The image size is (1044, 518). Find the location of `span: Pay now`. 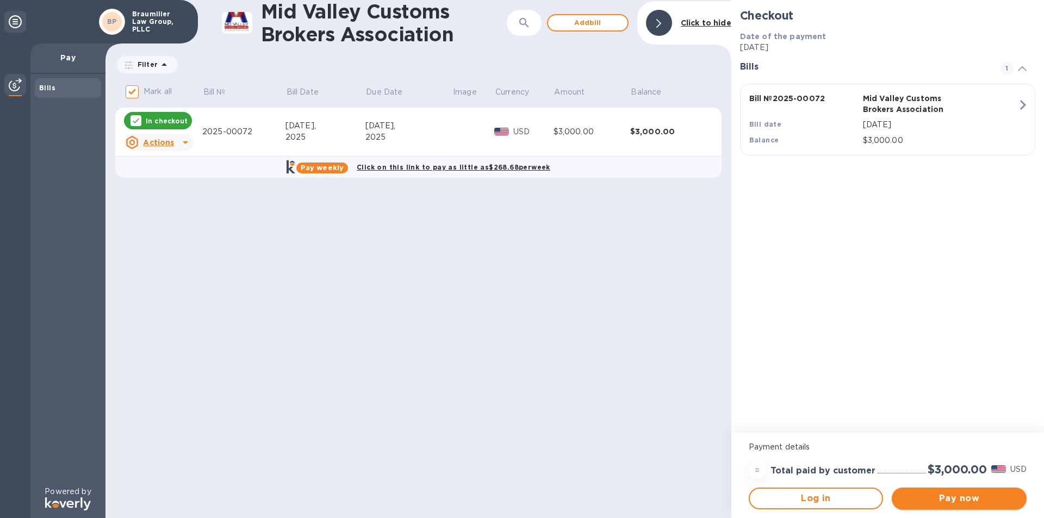

span: Pay now is located at coordinates (959, 499).